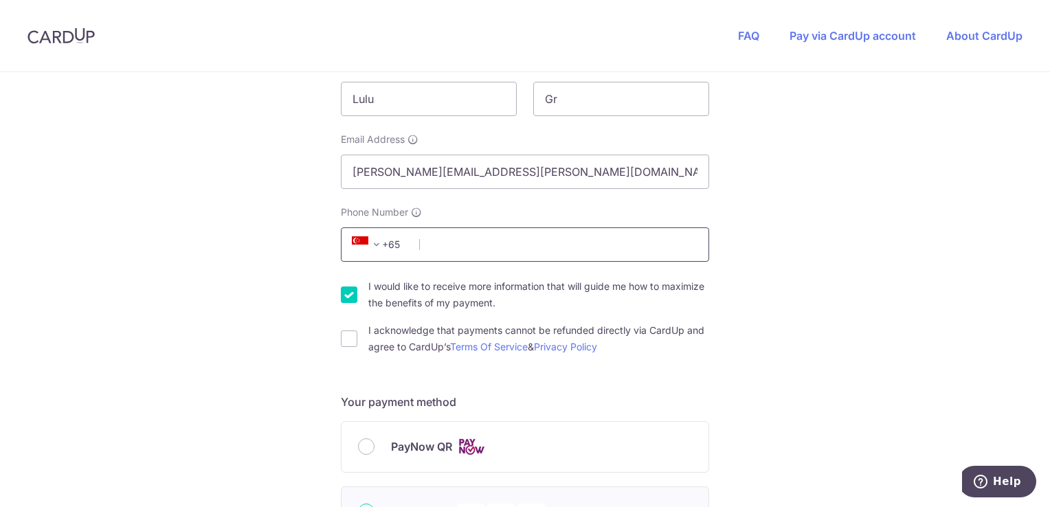 The width and height of the screenshot is (1050, 507). Describe the element at coordinates (525, 447) in the screenshot. I see `div: PayNow QR Cards logo` at that location.